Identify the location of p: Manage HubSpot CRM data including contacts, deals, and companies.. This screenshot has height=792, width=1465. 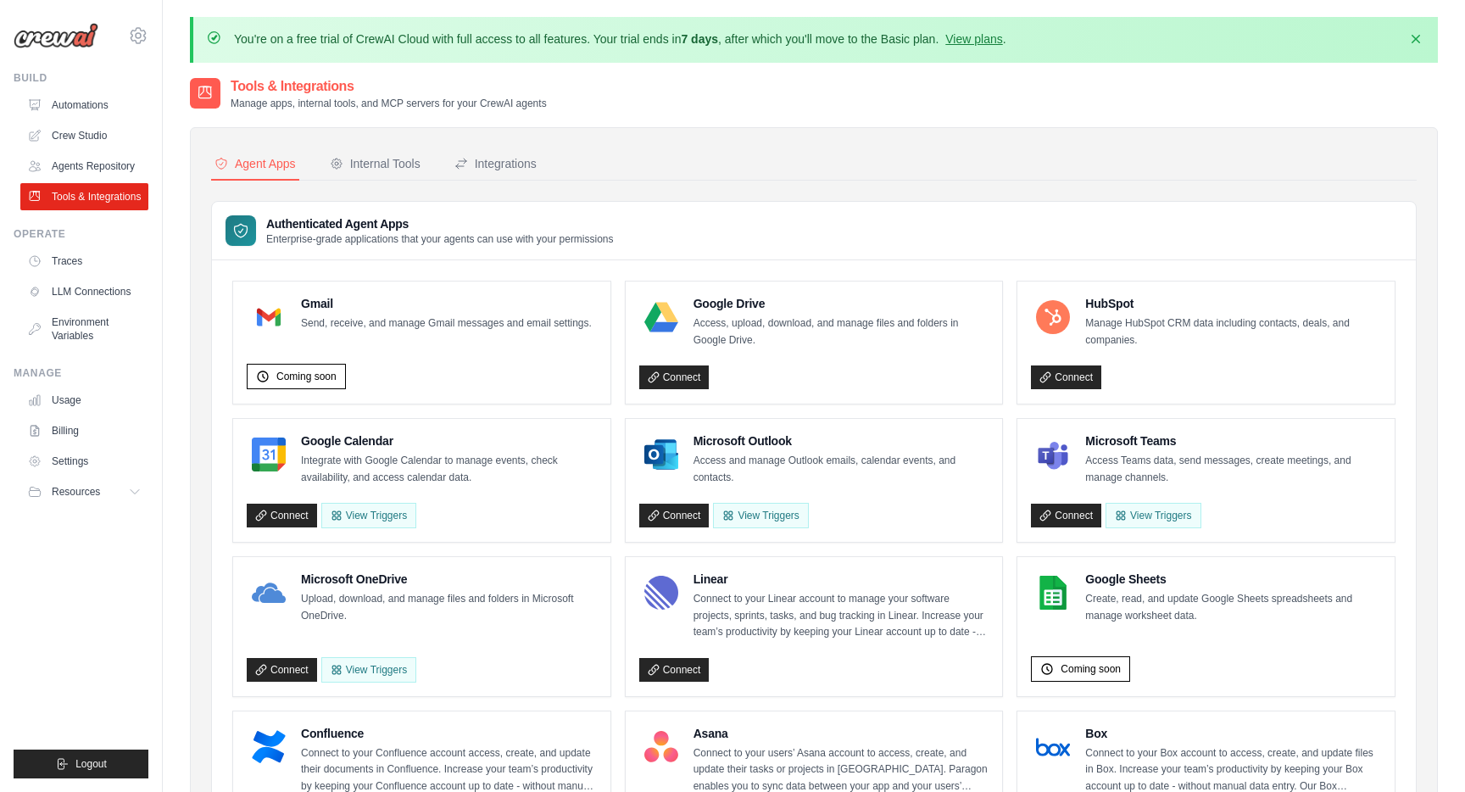
(1232, 331).